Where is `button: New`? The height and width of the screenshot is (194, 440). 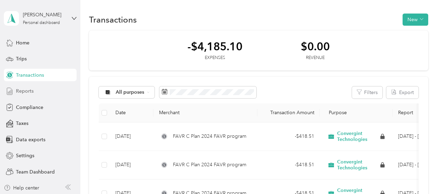
button: New is located at coordinates (416, 19).